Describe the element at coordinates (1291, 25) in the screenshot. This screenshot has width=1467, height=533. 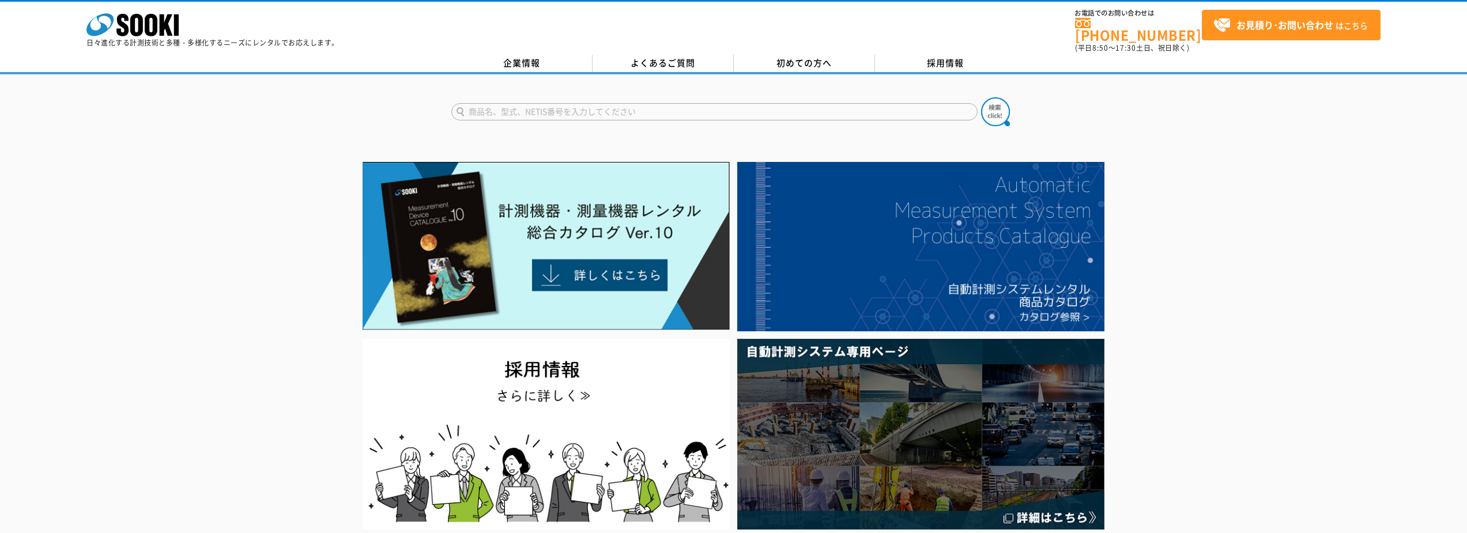
I see `span: はこちら` at that location.